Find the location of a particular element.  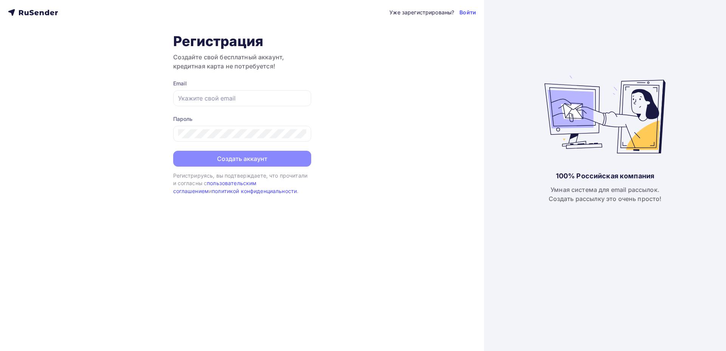

div: Email is located at coordinates (242, 84).